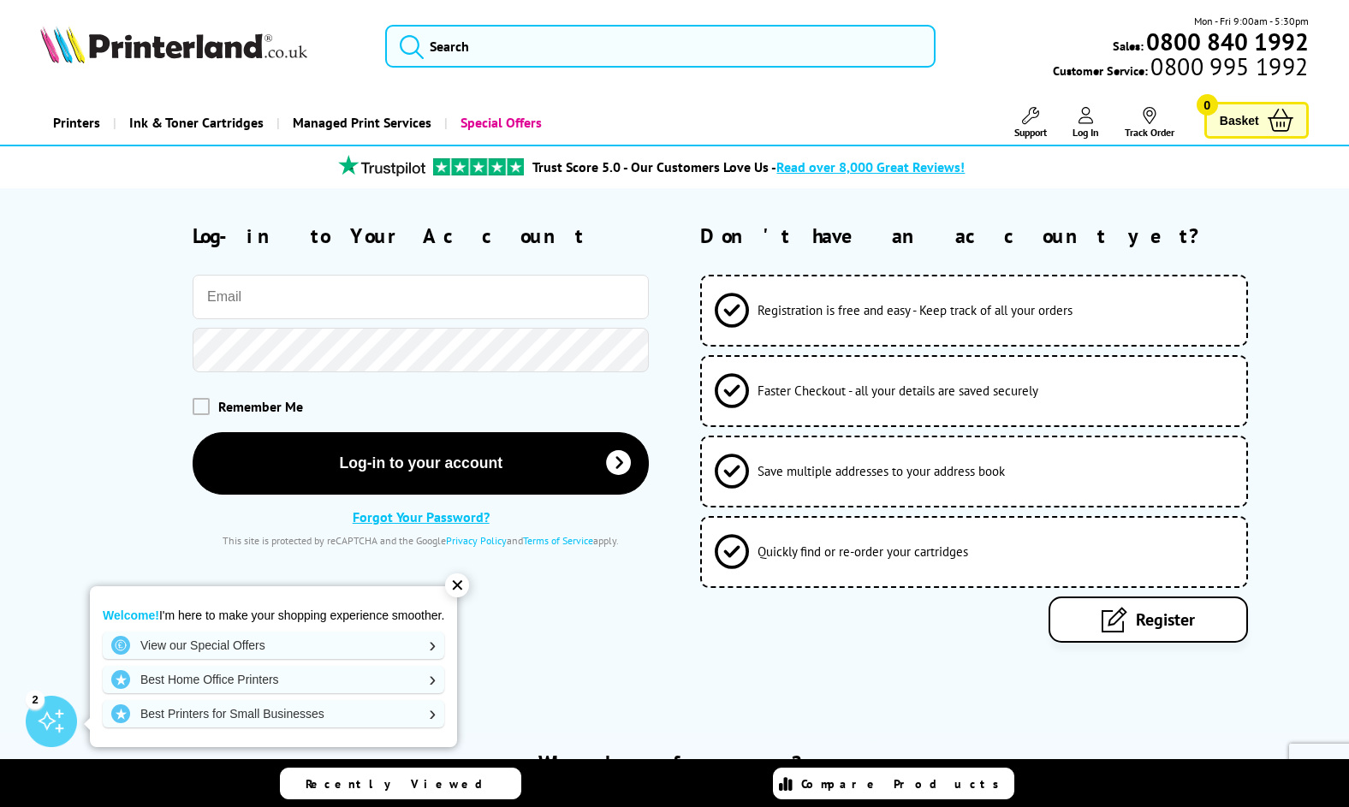 This screenshot has height=807, width=1349. What do you see at coordinates (499, 122) in the screenshot?
I see `a: Special Offers` at bounding box center [499, 122].